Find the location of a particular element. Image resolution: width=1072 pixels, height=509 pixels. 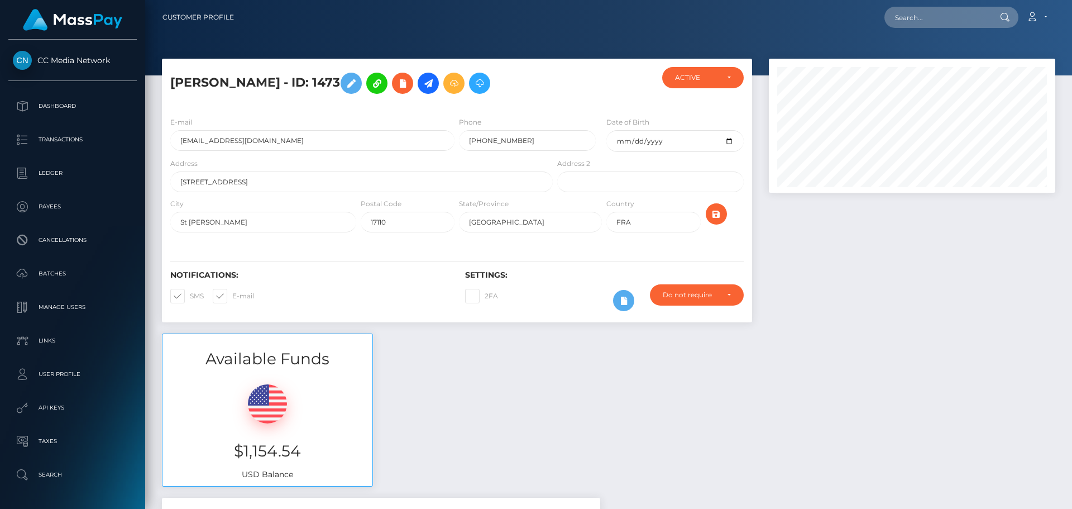

a: Taxes is located at coordinates (73, 441).